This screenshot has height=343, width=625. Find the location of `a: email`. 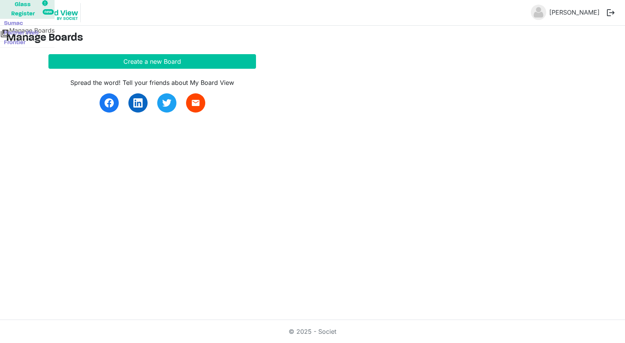

a: email is located at coordinates (196, 103).